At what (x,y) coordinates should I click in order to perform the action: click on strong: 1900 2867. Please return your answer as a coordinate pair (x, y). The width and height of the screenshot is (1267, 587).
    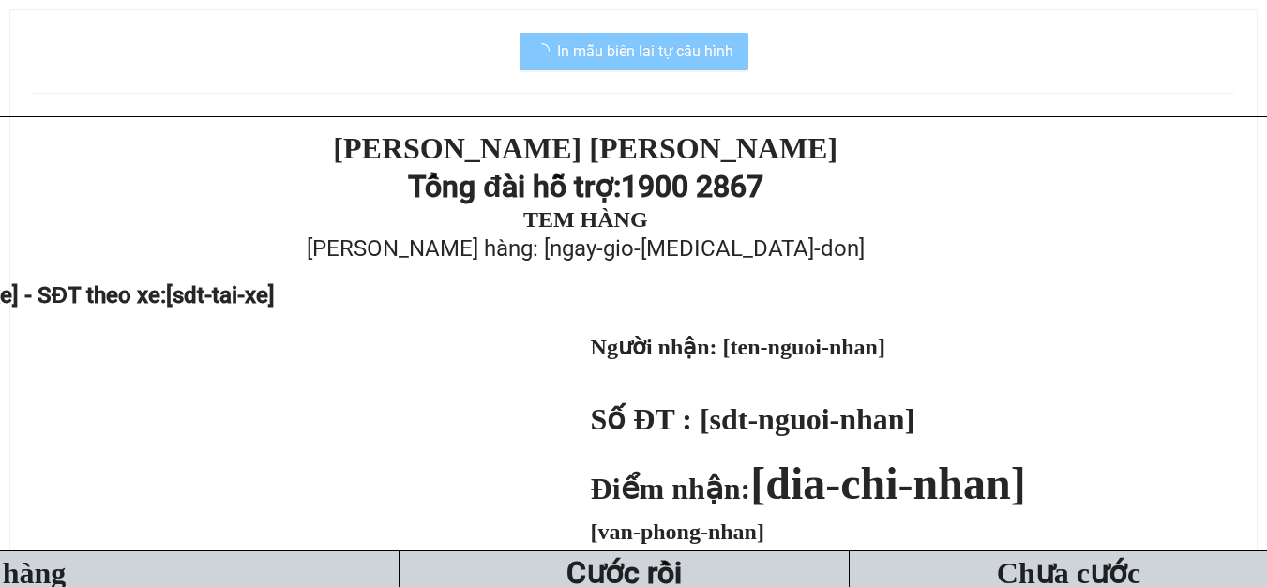
    Looking at the image, I should click on (692, 187).